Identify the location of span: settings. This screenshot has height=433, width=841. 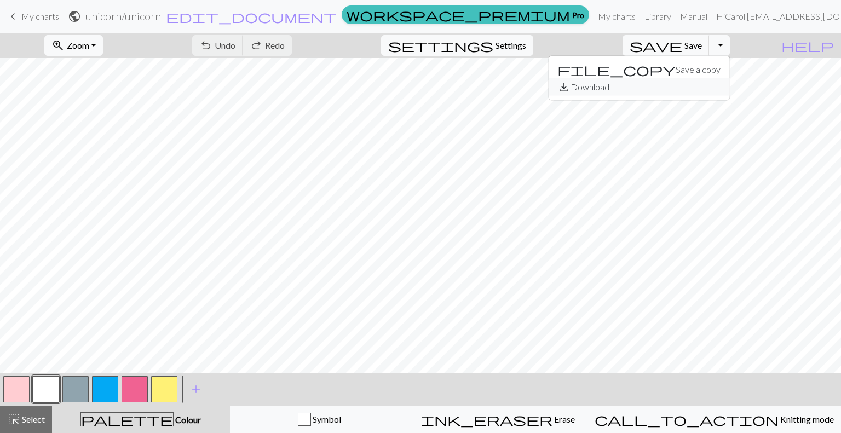
(441, 45).